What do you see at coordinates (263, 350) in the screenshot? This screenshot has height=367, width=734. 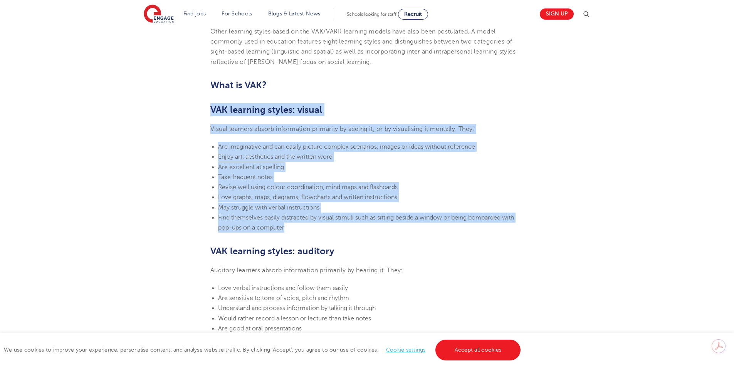 I see `span: We use cookies to improve your experience, personalise content, and analyse website traffic. By c...` at bounding box center [263, 350].